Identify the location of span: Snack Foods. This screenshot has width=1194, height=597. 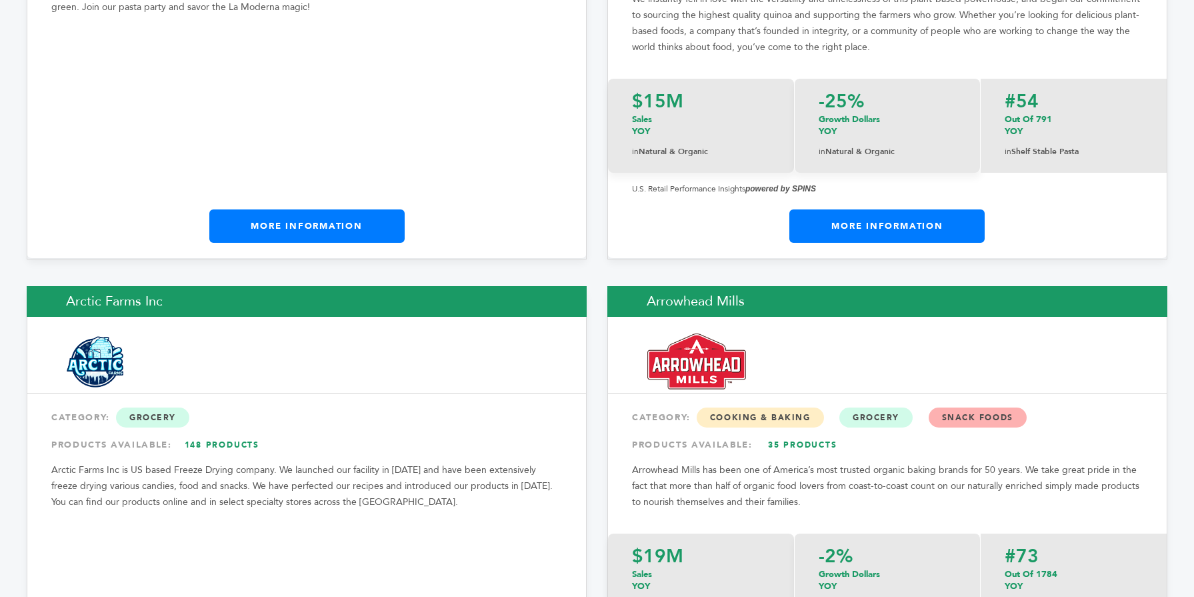
(978, 418).